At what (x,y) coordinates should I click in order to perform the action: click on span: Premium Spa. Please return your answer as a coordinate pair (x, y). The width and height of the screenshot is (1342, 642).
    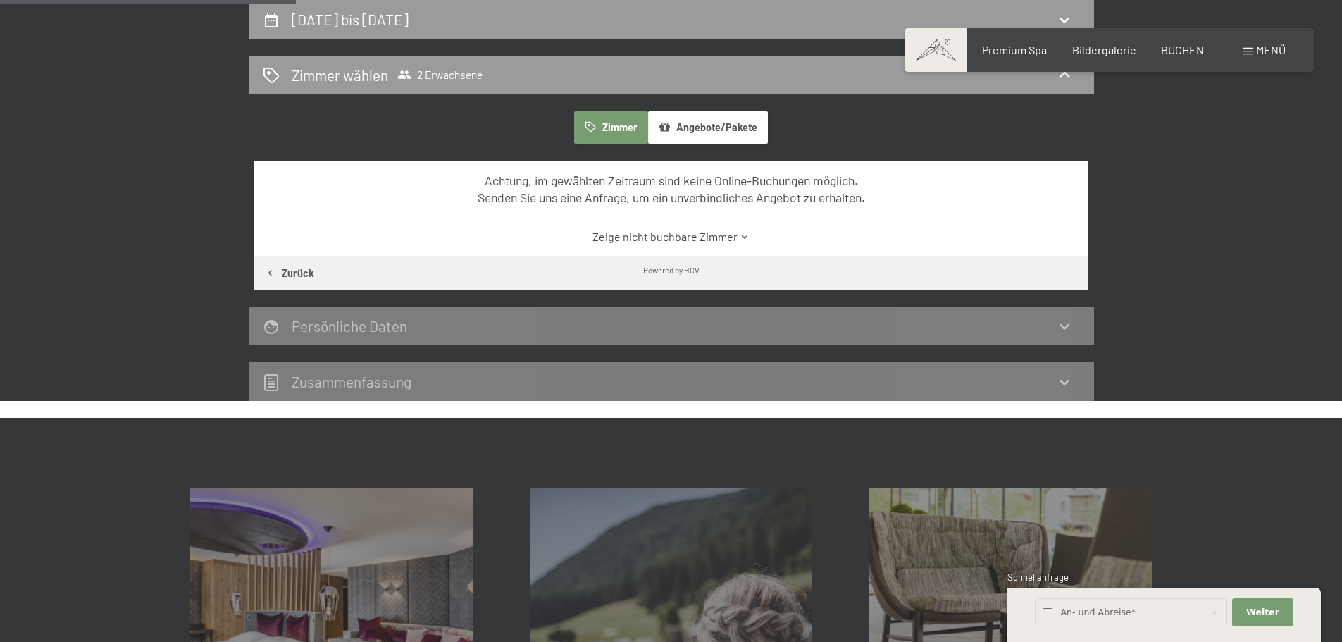
    Looking at the image, I should click on (1014, 49).